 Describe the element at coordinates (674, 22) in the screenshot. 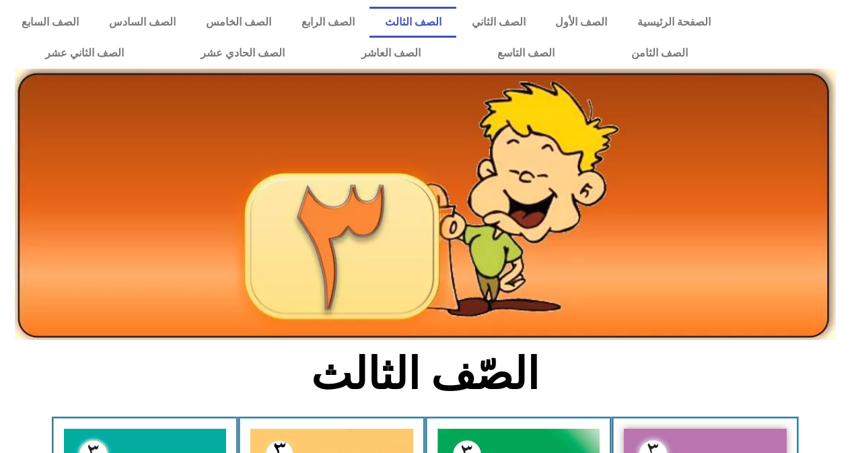

I see `a: الصفحة الرئيسية` at that location.